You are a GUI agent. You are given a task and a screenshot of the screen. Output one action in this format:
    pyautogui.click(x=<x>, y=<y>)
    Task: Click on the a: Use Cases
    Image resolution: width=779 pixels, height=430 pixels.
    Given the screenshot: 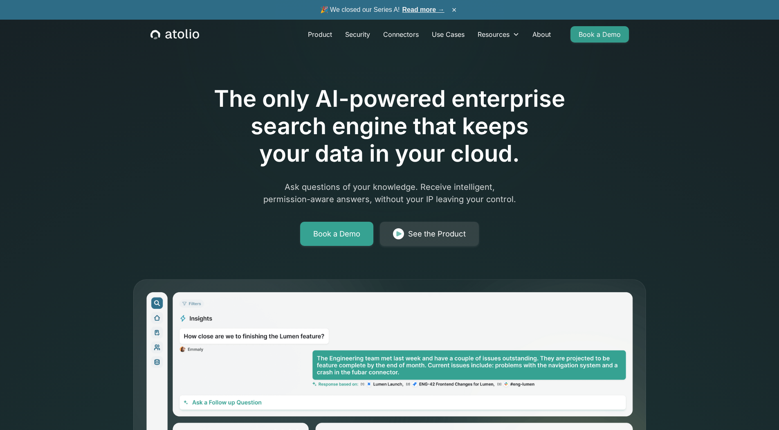 What is the action you would take?
    pyautogui.click(x=448, y=34)
    